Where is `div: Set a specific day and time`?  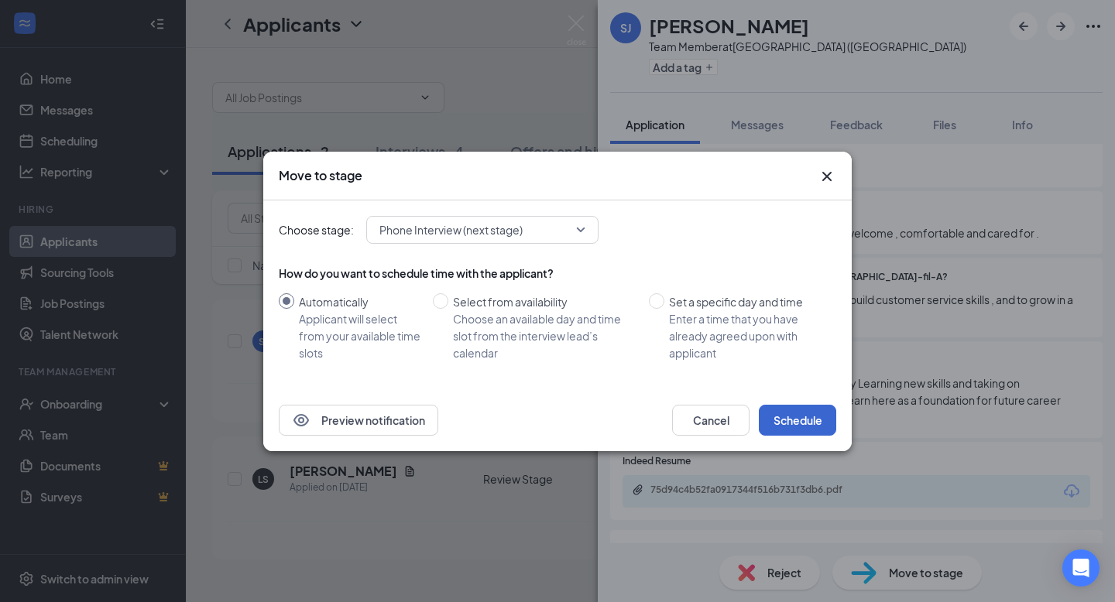 div: Set a specific day and time is located at coordinates (746, 302).